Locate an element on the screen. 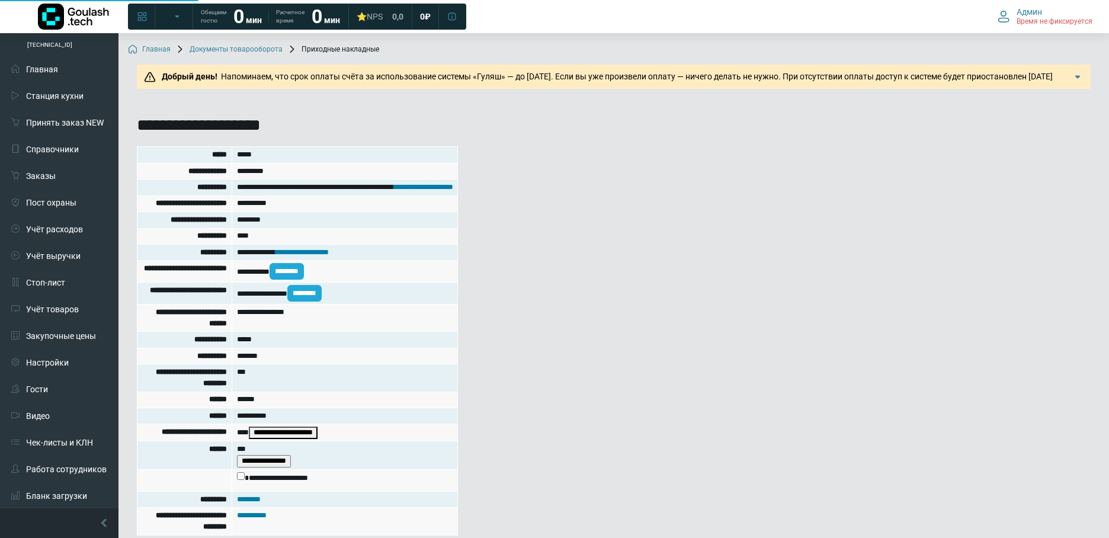 The image size is (1109, 538). span: Обещаем гостю is located at coordinates (213, 17).